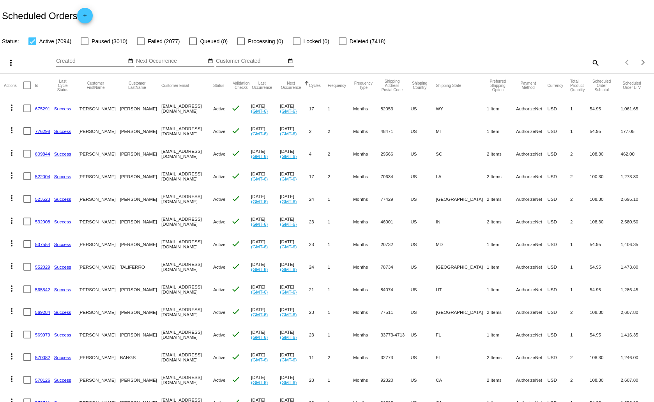 Image resolution: width=654 pixels, height=402 pixels. I want to click on a: 776298, so click(42, 131).